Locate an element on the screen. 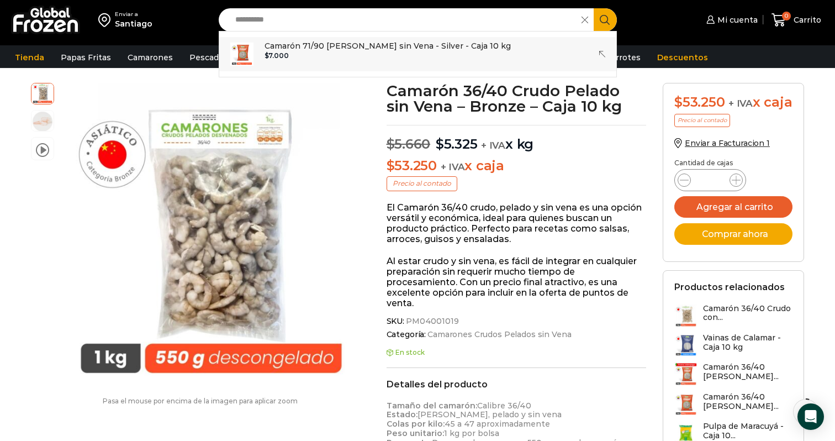 This screenshot has width=835, height=441. span: Mi cuenta is located at coordinates (736, 20).